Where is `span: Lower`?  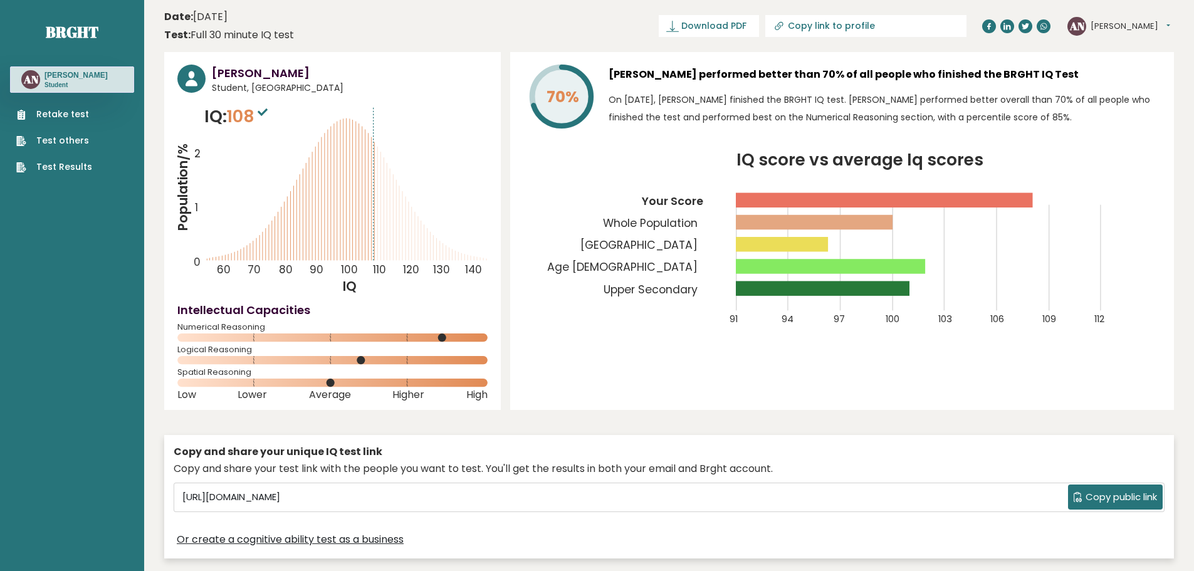
span: Lower is located at coordinates (252, 395).